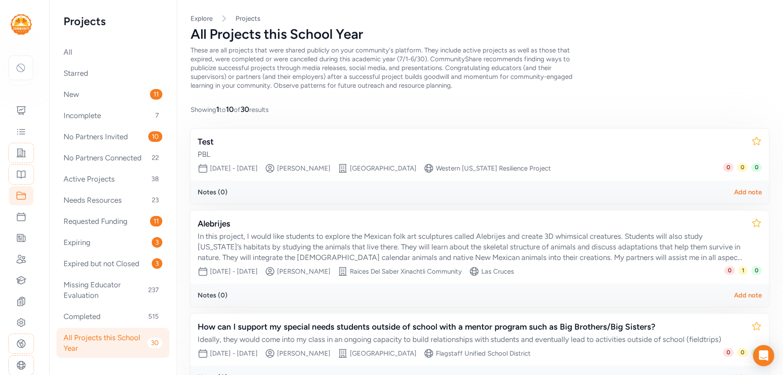 This screenshot has width=783, height=375. I want to click on span: 7, so click(157, 116).